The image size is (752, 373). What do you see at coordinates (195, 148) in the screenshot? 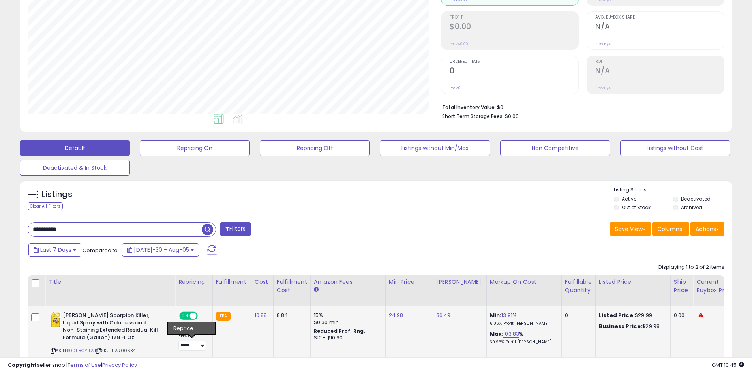
I see `button: Repricing On` at bounding box center [195, 148].